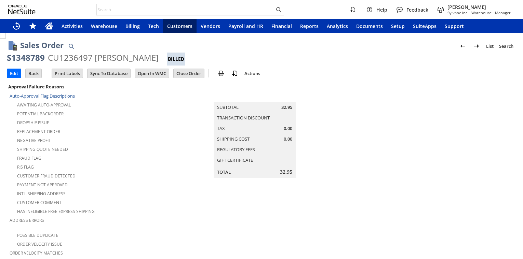 This screenshot has width=523, height=259. What do you see at coordinates (236, 150) in the screenshot?
I see `a: Regulatory Fees` at bounding box center [236, 150].